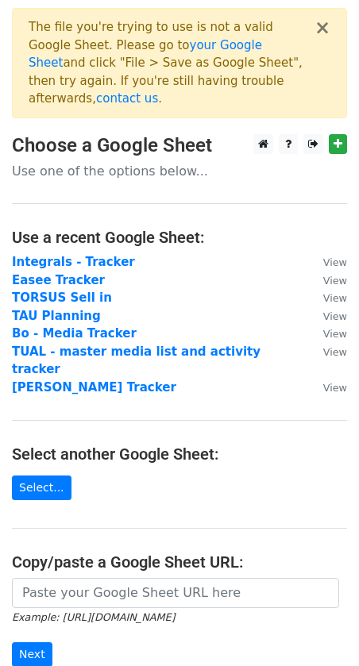 The height and width of the screenshot is (666, 359). What do you see at coordinates (145, 54) in the screenshot?
I see `a: your Google Sheet` at bounding box center [145, 54].